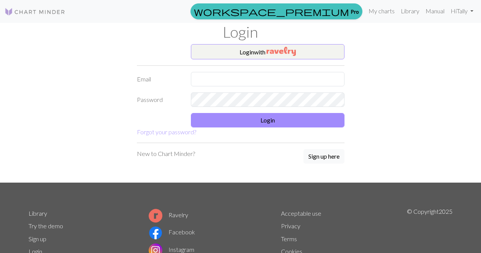 The width and height of the screenshot is (481, 253). What do you see at coordinates (159, 79) in the screenshot?
I see `label: Email` at bounding box center [159, 79].